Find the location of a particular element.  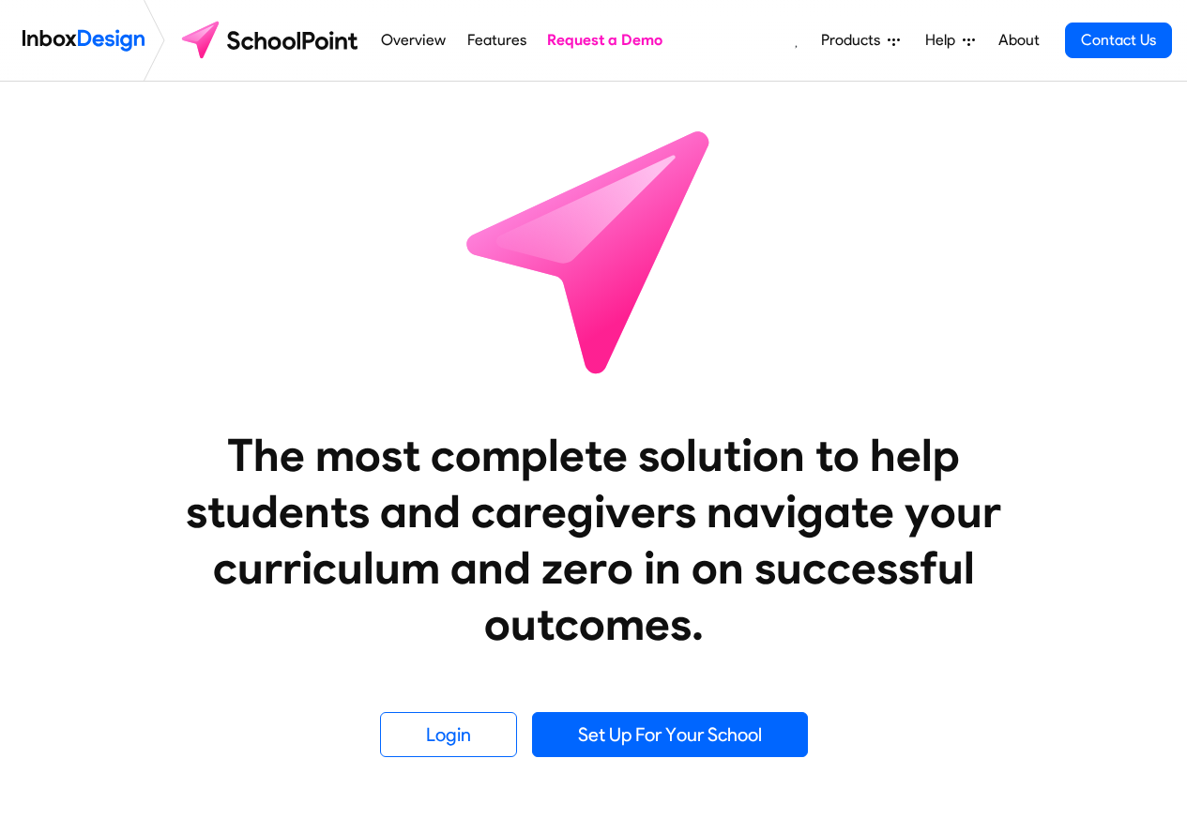

a: About is located at coordinates (1018, 40).